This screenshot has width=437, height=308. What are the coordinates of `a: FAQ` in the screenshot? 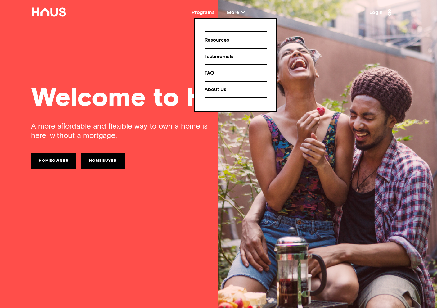 It's located at (235, 72).